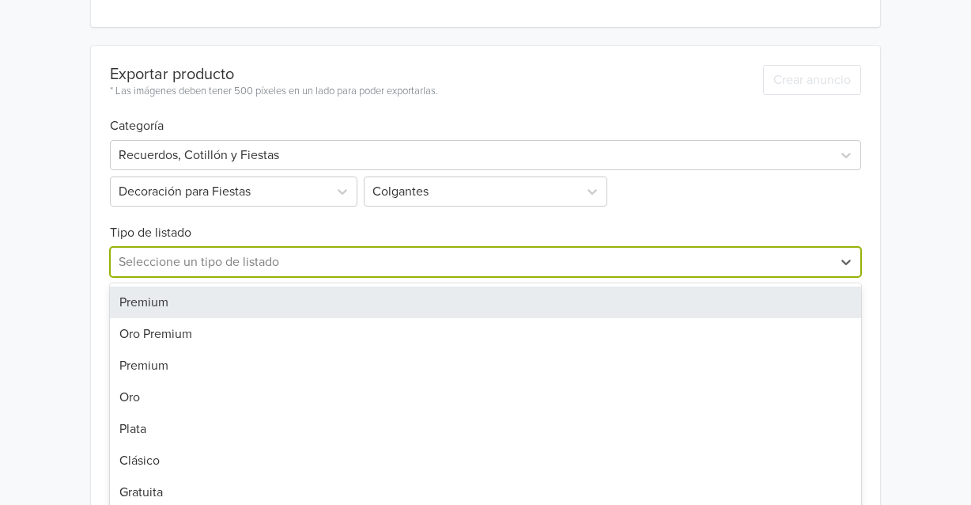 The image size is (971, 505). What do you see at coordinates (486, 460) in the screenshot?
I see `div: Clásico` at bounding box center [486, 460].